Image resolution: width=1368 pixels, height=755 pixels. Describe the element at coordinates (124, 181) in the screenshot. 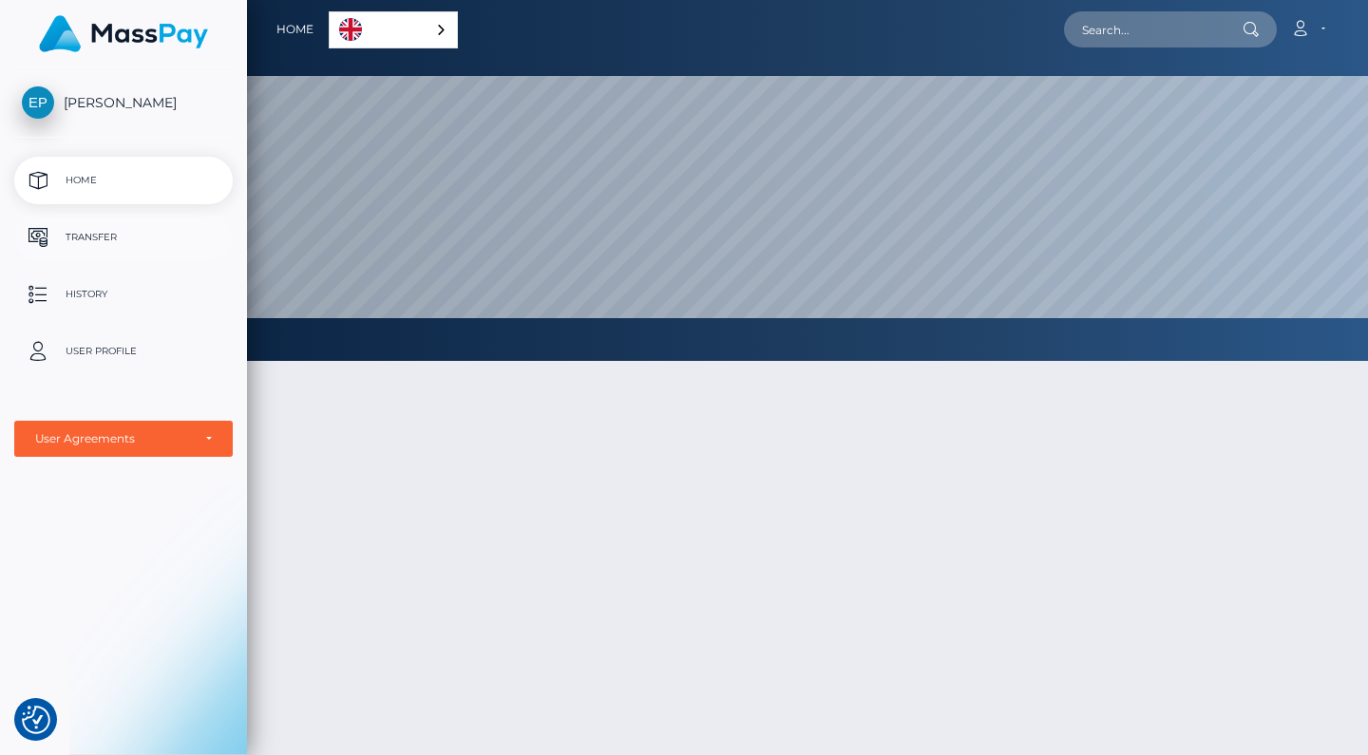

I see `p: Home` at that location.